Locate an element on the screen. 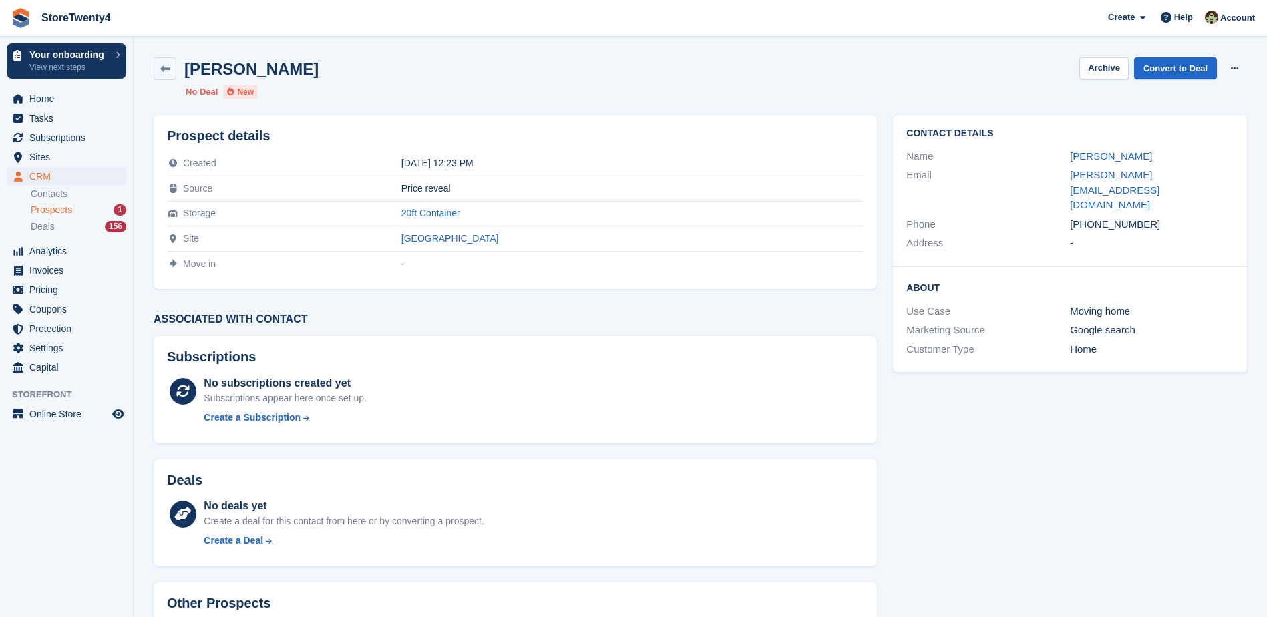  img: Lee Hanlon is located at coordinates (1211, 17).